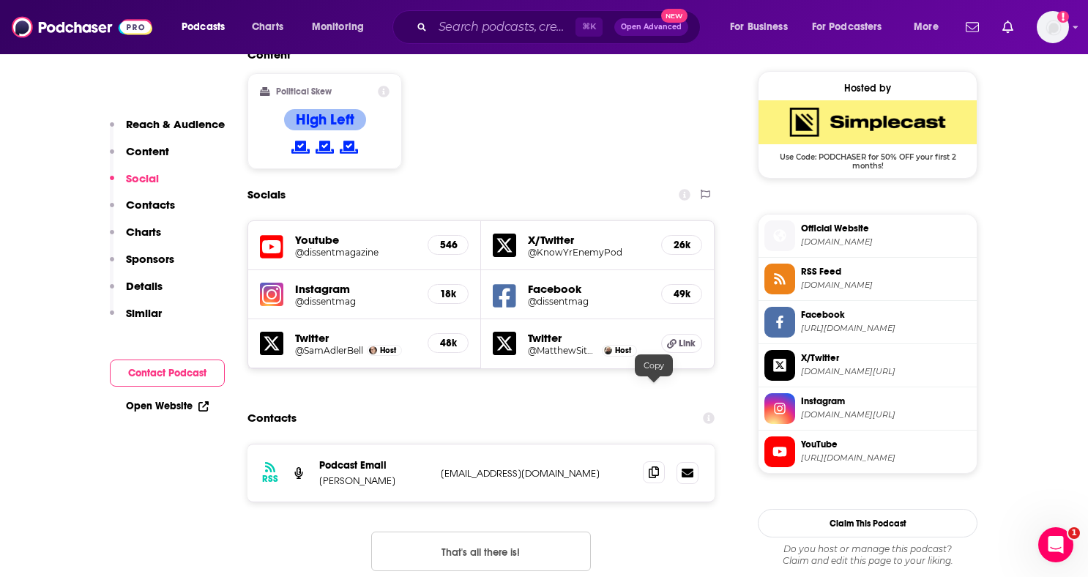 Image resolution: width=1088 pixels, height=577 pixels. I want to click on h2: Content, so click(475, 54).